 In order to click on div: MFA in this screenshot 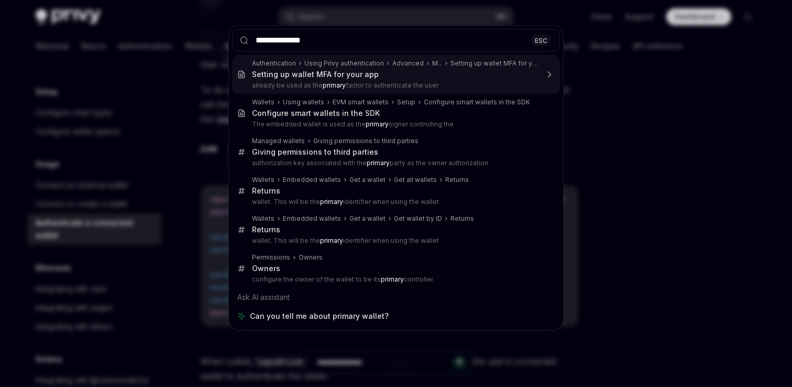, I will do `click(437, 63)`.